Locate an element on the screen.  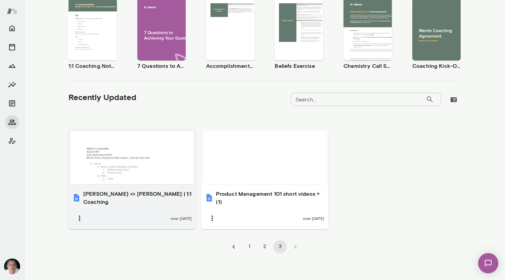
h6: Accomplishment Tracker is located at coordinates (230, 66).